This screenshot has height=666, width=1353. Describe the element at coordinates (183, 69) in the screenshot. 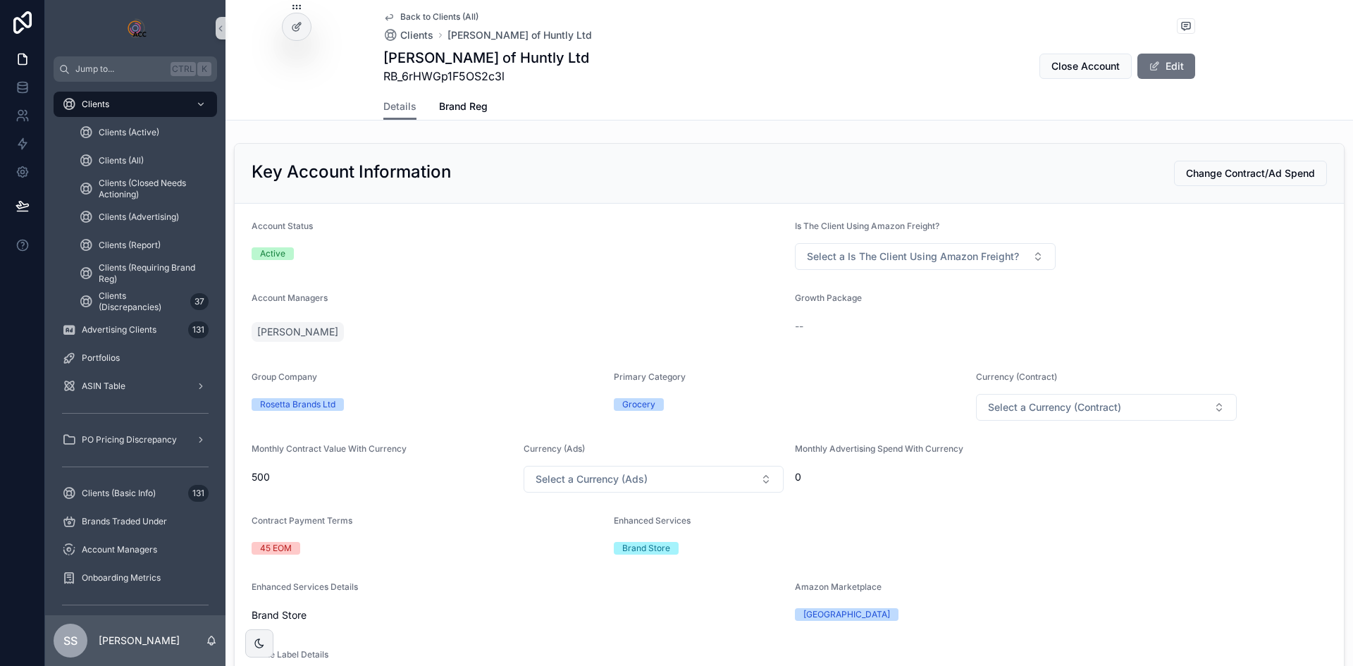

I see `span: Ctrl` at that location.